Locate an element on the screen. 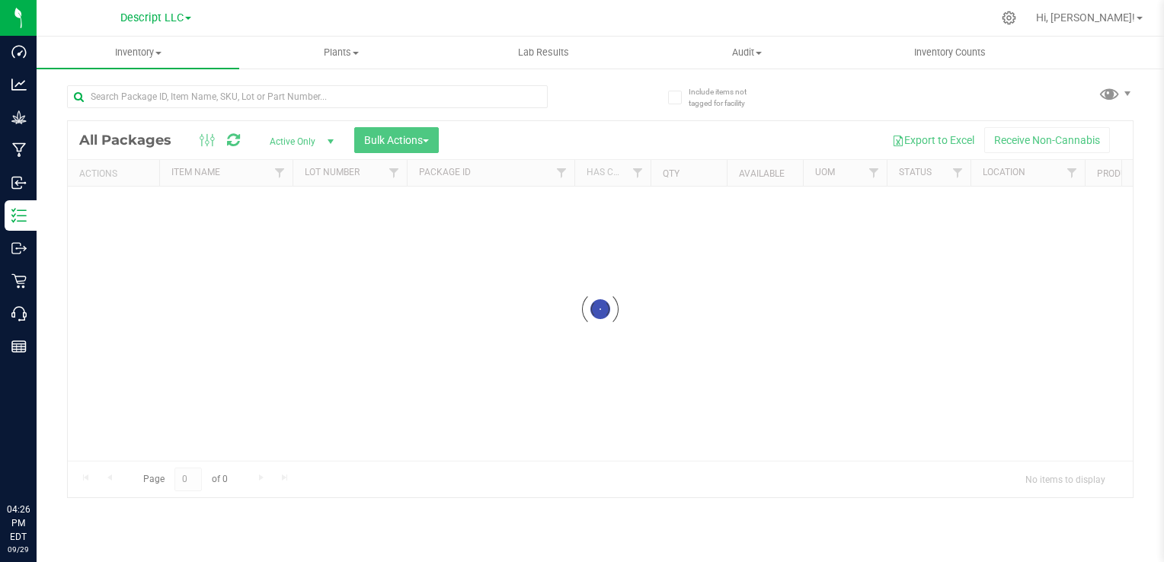 The height and width of the screenshot is (562, 1164). a: Lab Results is located at coordinates (544, 53).